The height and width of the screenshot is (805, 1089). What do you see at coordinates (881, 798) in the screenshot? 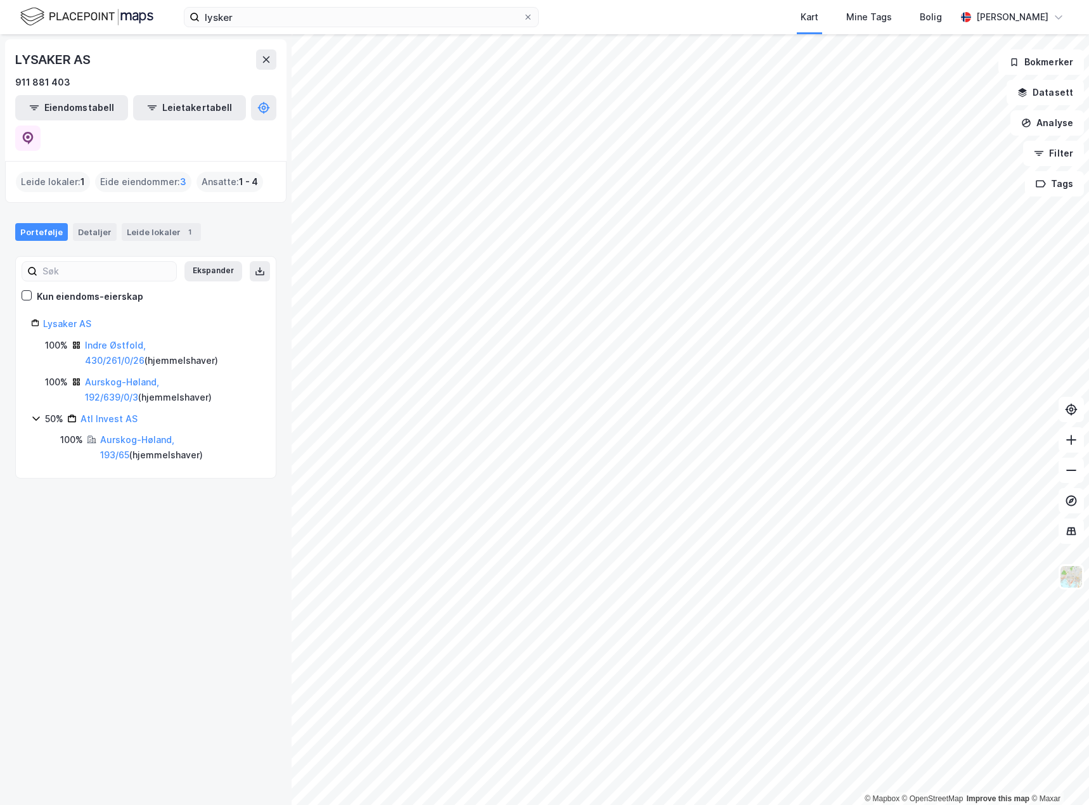
I see `a: Mapbox` at bounding box center [881, 798].